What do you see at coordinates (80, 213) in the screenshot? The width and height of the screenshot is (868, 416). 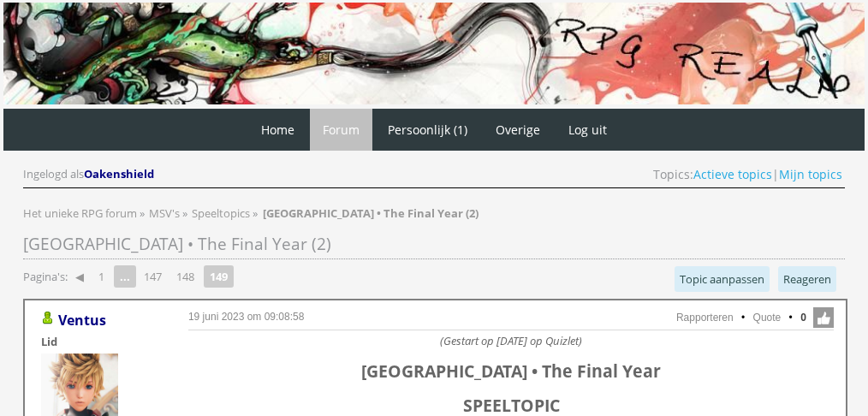 I see `span: Het unieke RPG forum` at bounding box center [80, 213].